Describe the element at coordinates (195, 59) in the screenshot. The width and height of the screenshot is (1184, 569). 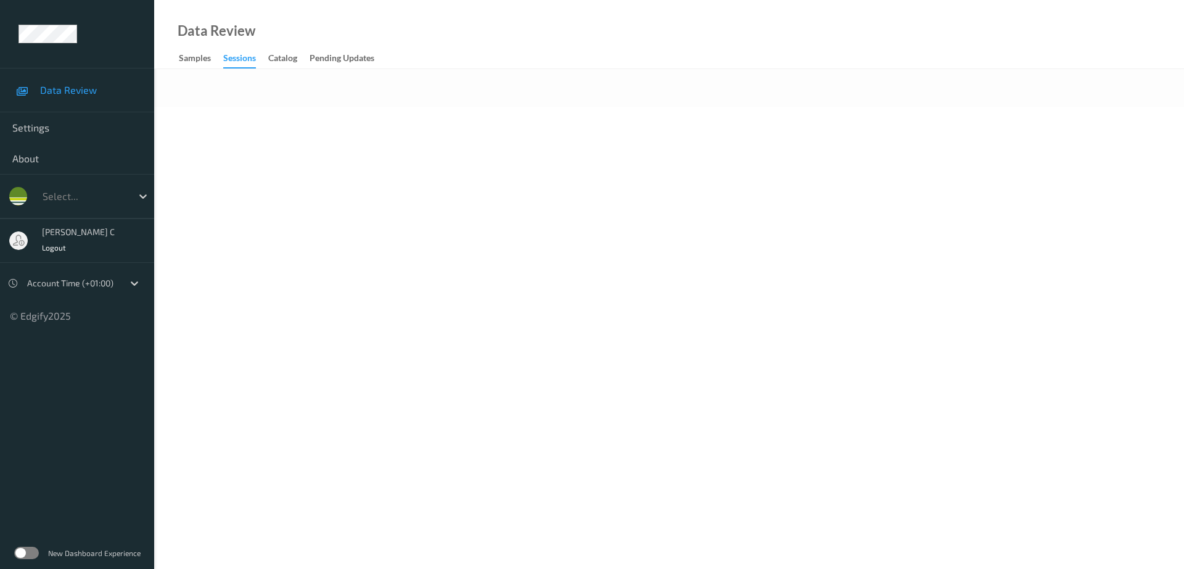
I see `div: Samples` at that location.